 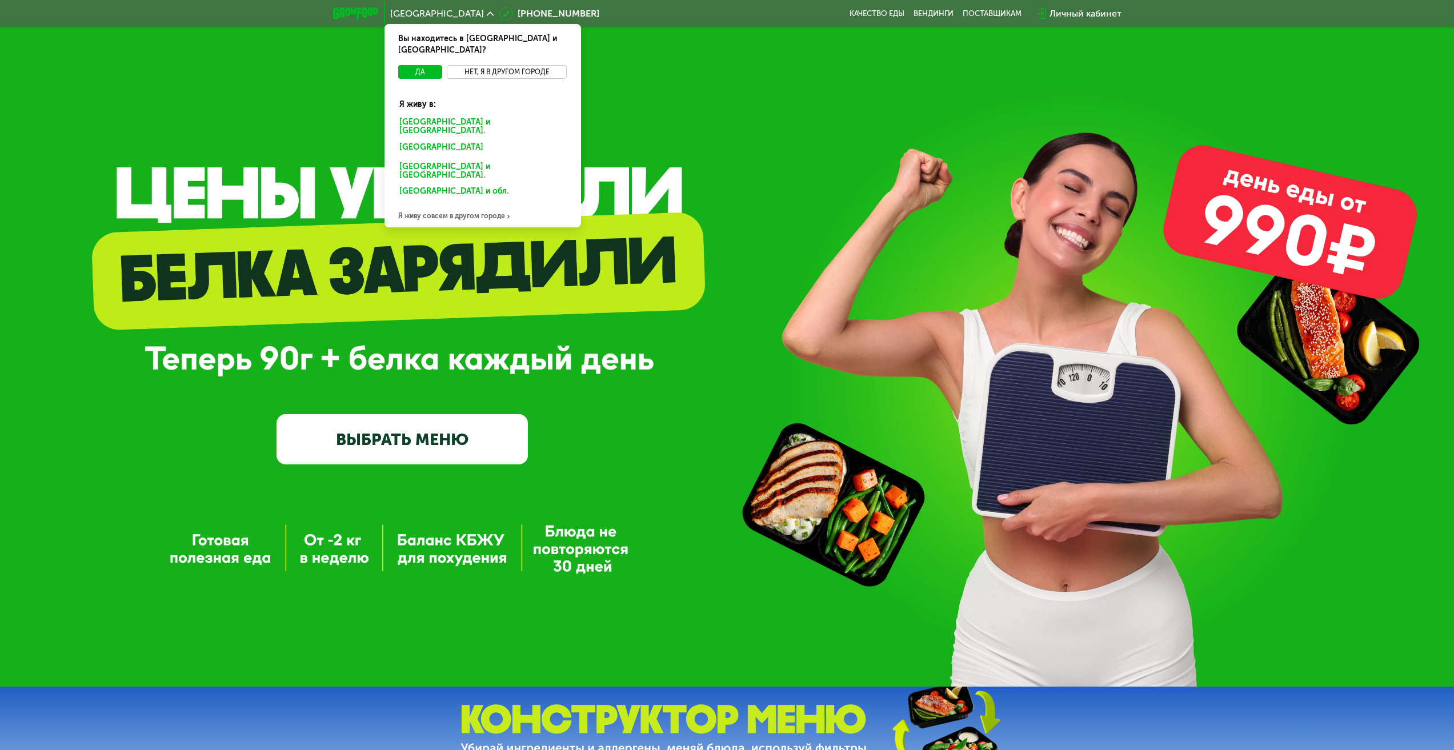 I want to click on button: Да, so click(x=420, y=72).